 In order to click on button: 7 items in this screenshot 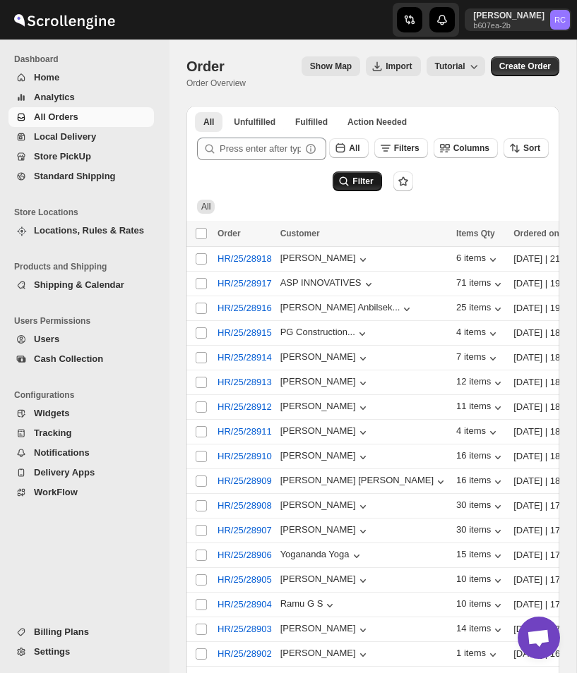, I will do `click(478, 359)`.